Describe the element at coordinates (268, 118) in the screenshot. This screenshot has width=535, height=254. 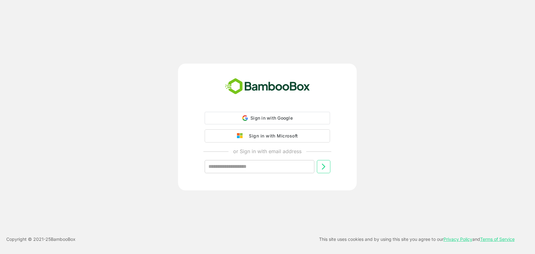
I see `div: Sign in with Google` at that location.